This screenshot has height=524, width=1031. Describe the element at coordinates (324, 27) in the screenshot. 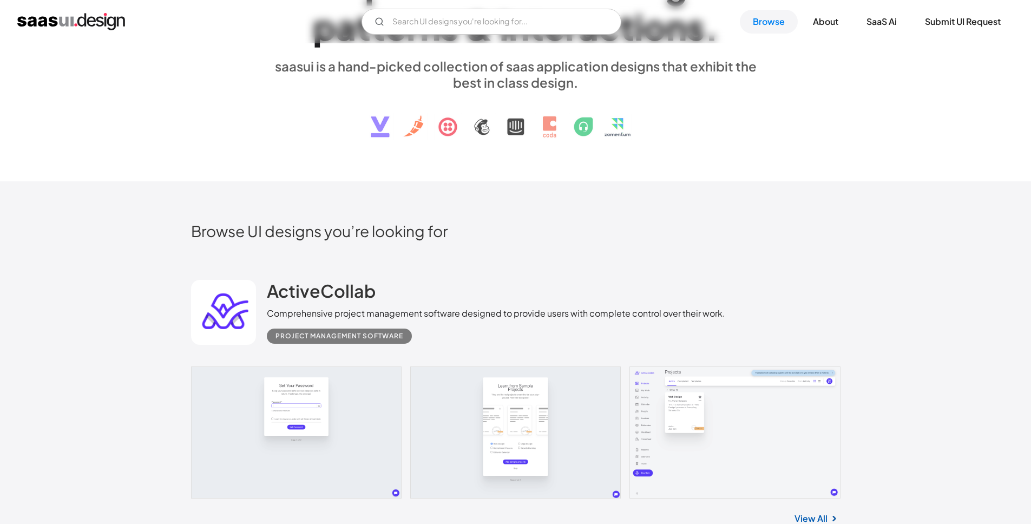

I see `div: p` at that location.